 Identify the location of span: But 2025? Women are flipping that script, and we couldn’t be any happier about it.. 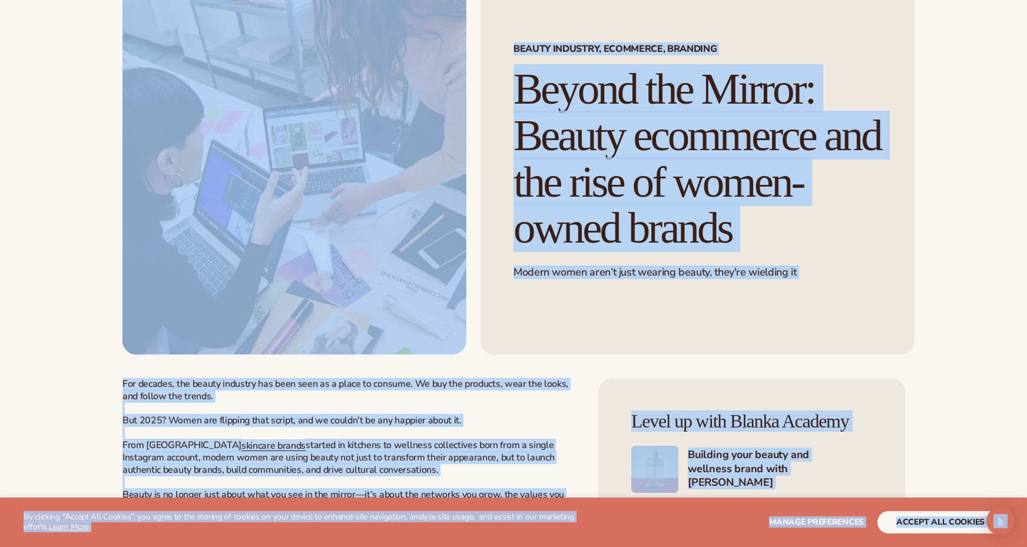
(292, 421).